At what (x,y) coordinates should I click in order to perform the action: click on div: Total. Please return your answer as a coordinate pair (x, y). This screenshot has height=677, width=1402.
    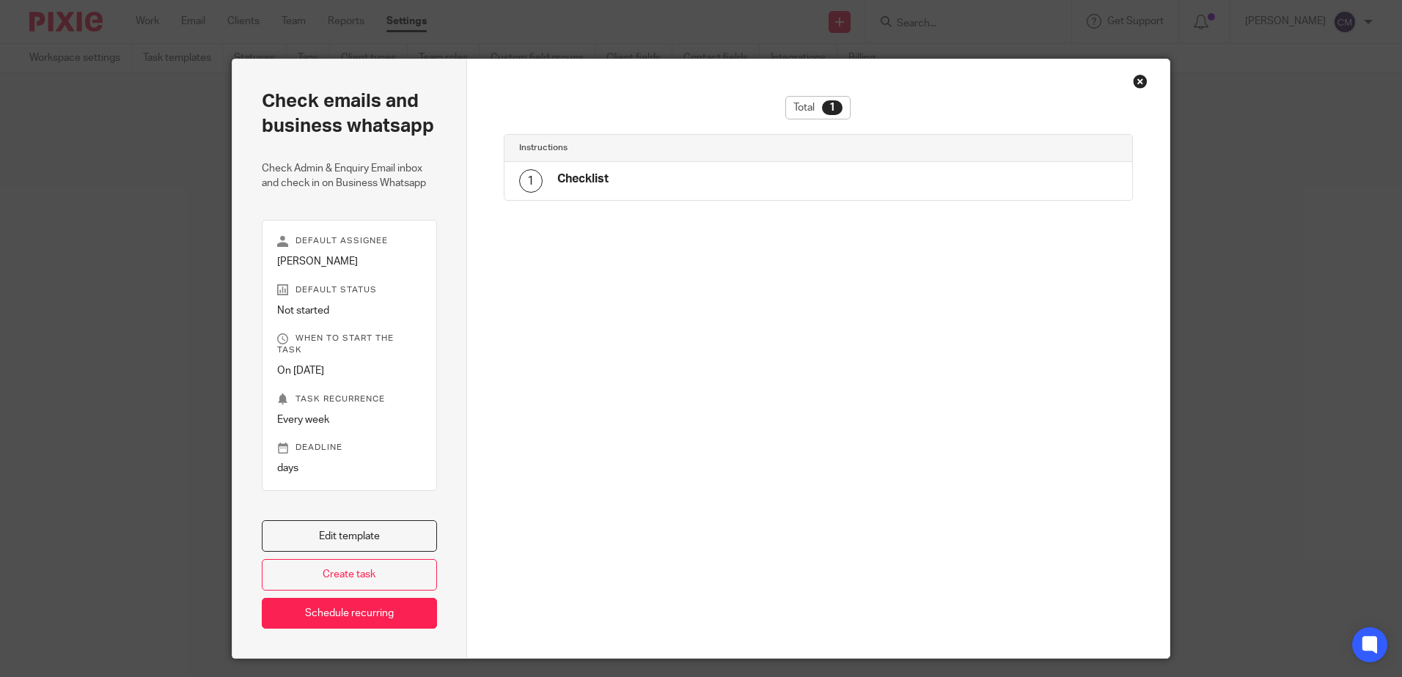
    Looking at the image, I should click on (817, 108).